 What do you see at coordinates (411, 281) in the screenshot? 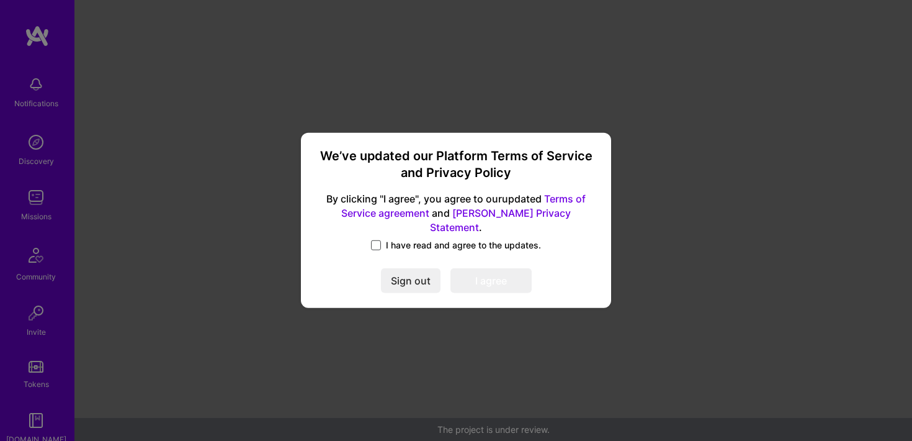
I see `button: Sign out` at bounding box center [411, 281].